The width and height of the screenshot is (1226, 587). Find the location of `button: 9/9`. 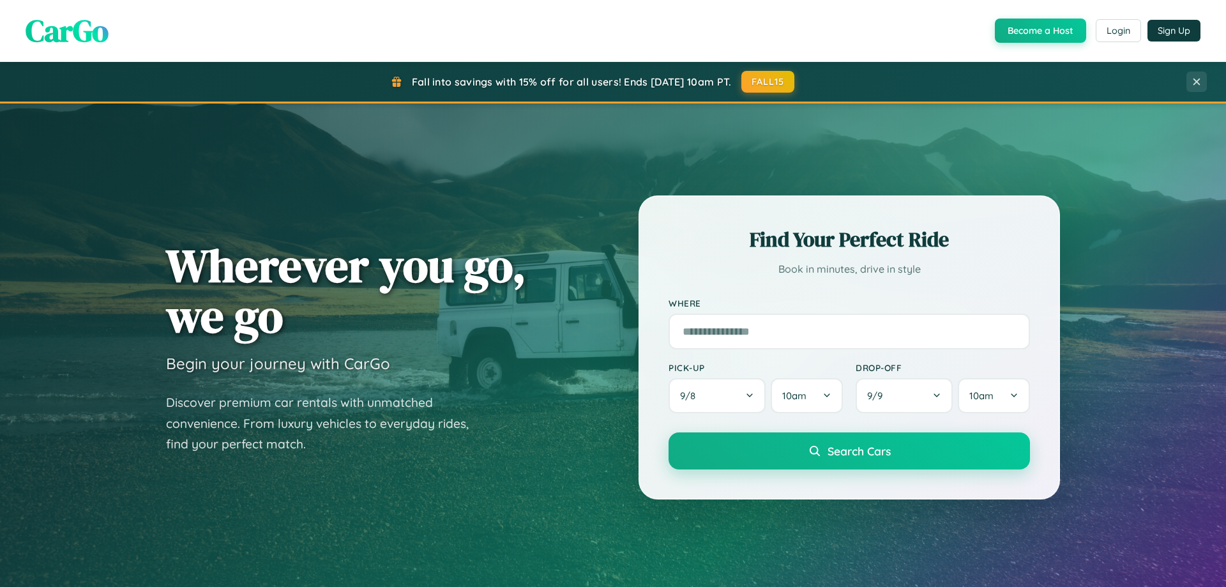

button: 9/9 is located at coordinates (904, 395).